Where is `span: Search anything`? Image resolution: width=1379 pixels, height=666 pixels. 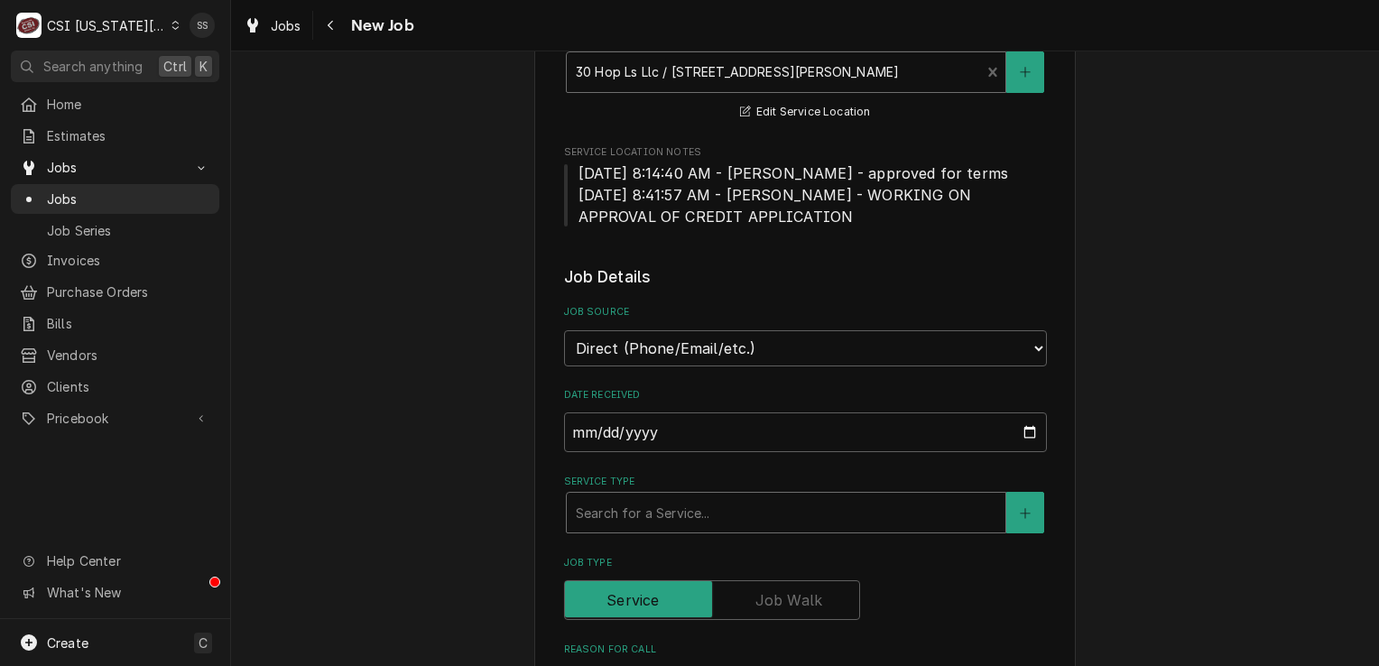
span: Search anything is located at coordinates (93, 66).